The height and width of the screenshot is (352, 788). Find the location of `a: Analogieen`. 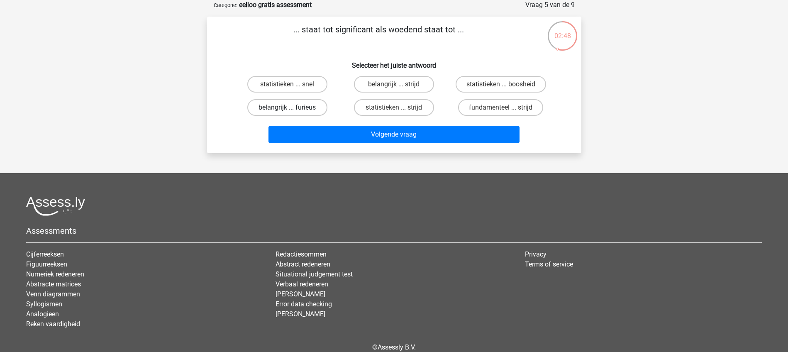

a: Analogieen is located at coordinates (42, 314).